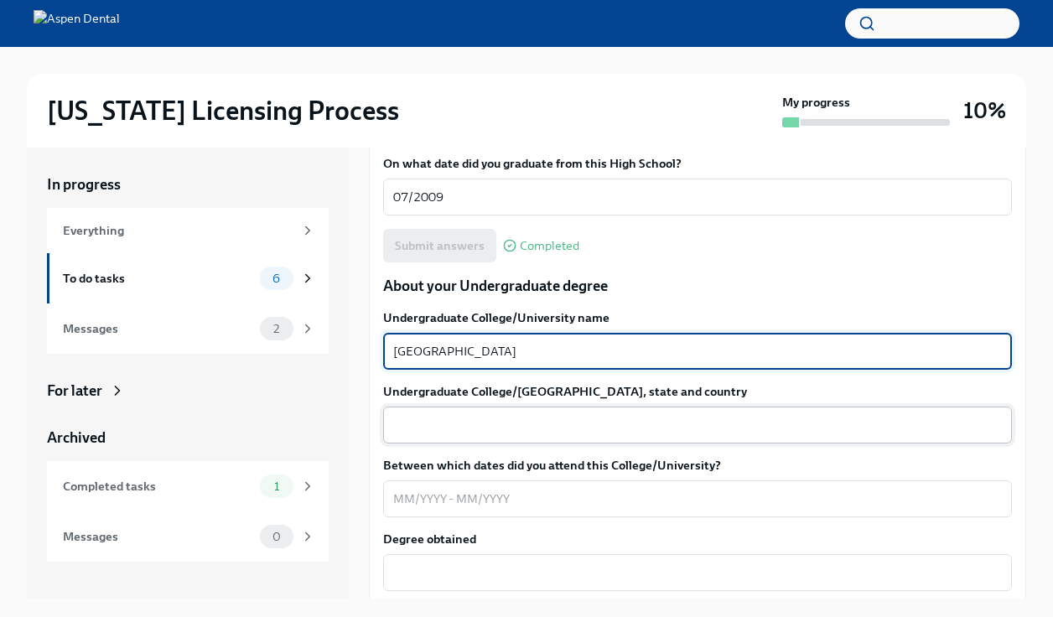 This screenshot has width=1053, height=617. I want to click on p: About your Undergraduate degree, so click(698, 286).